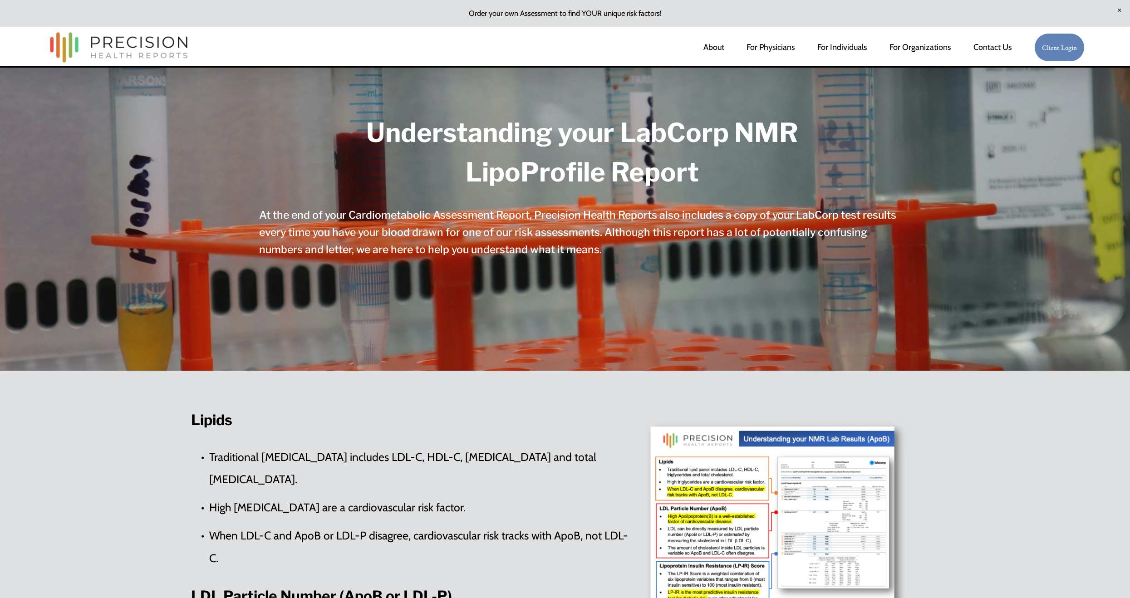  What do you see at coordinates (119, 47) in the screenshot?
I see `img: Precision Health Reports` at bounding box center [119, 47].